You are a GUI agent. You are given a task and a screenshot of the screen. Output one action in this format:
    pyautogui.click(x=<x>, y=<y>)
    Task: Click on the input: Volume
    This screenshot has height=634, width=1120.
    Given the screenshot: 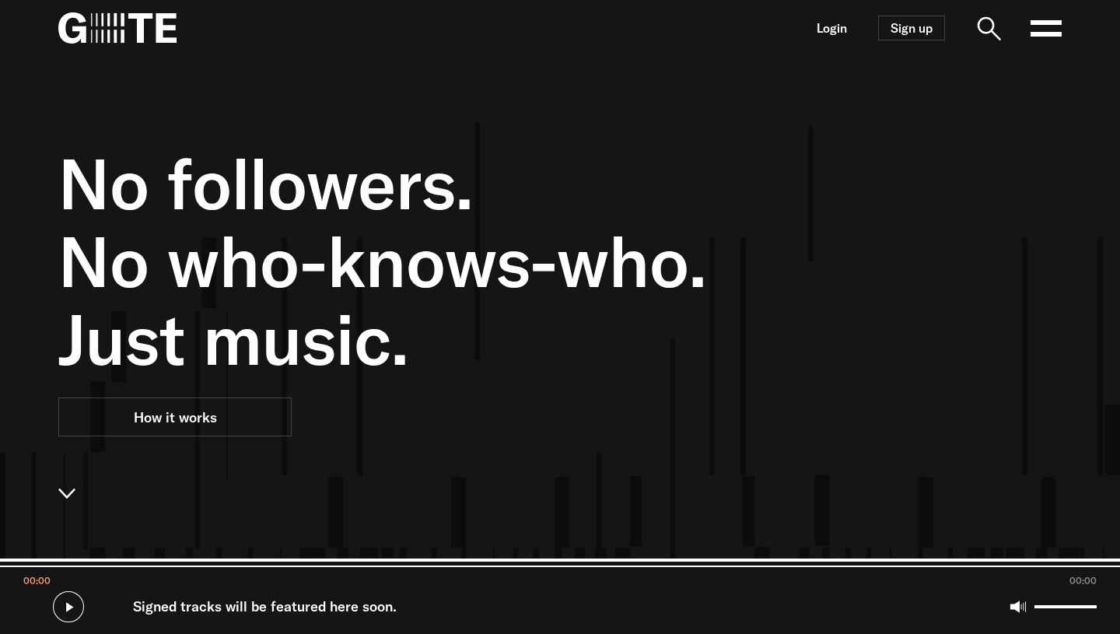 What is the action you would take?
    pyautogui.click(x=1066, y=607)
    